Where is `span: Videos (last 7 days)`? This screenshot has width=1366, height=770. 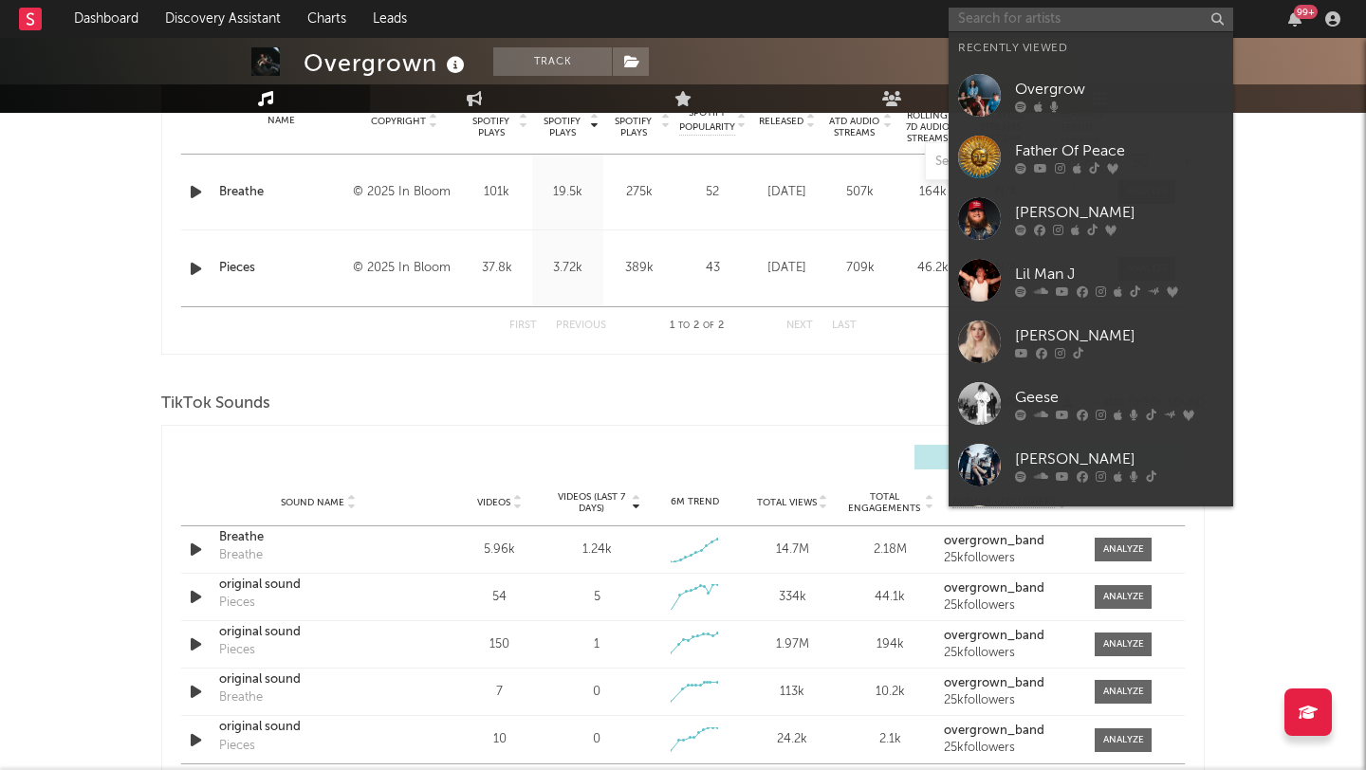
span: Videos (last 7 days) is located at coordinates (591, 503).